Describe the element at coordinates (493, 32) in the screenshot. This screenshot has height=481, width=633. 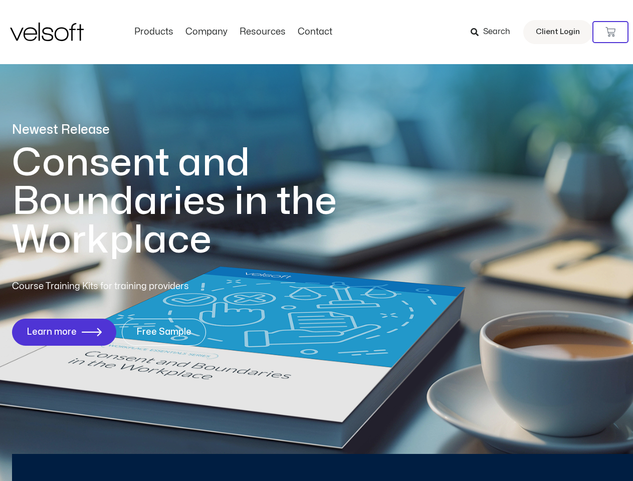
I see `a: Search` at that location.